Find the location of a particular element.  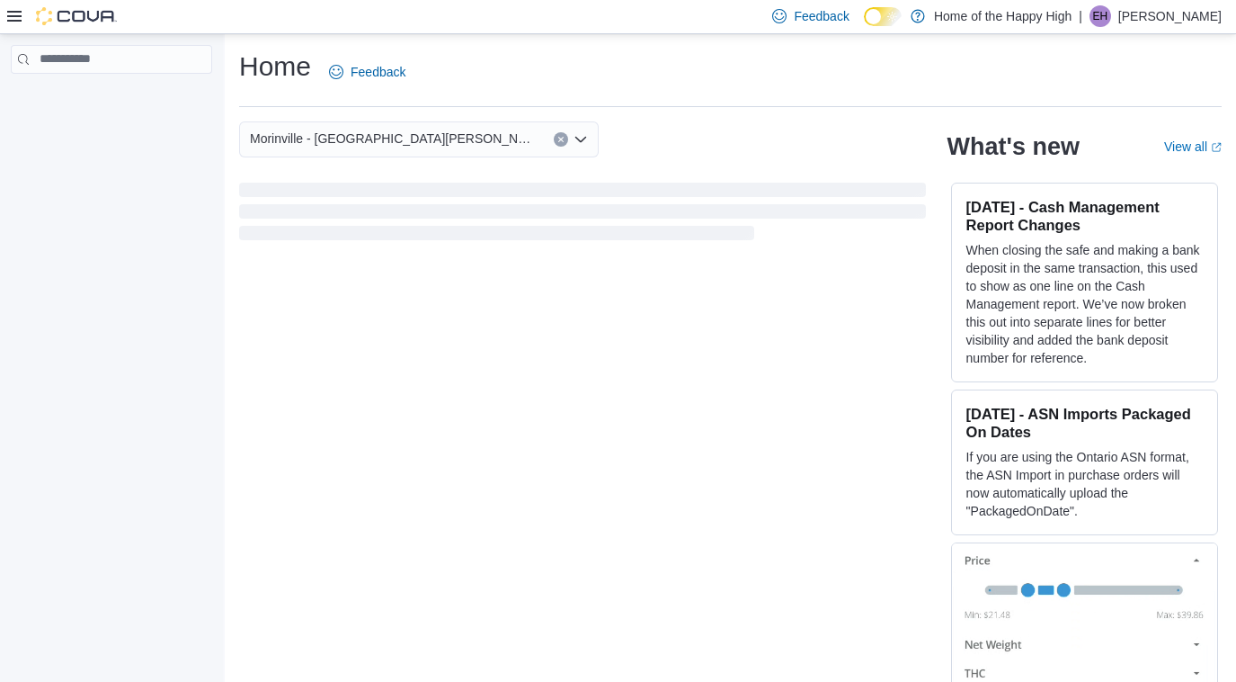

svg: External link is located at coordinates (1217, 147).